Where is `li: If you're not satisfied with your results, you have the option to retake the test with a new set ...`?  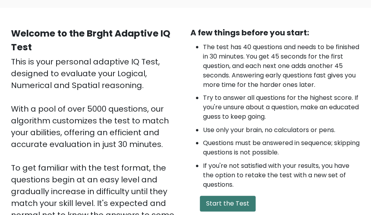 li: If you're not satisfied with your results, you have the option to retake the test with a new set ... is located at coordinates (282, 175).